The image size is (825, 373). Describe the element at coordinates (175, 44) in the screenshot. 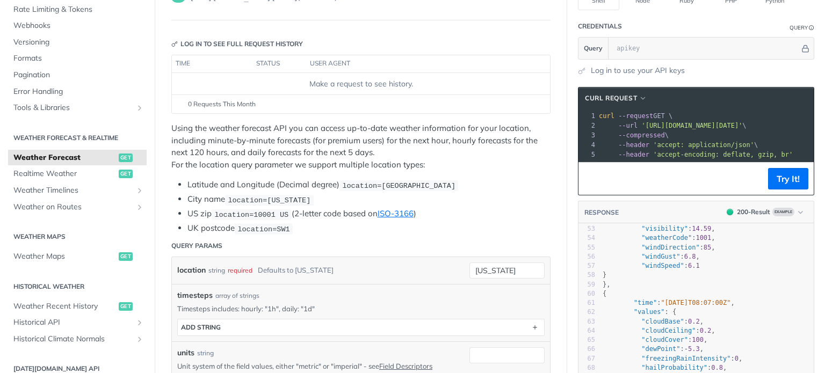

I see `svg: Key` at that location.